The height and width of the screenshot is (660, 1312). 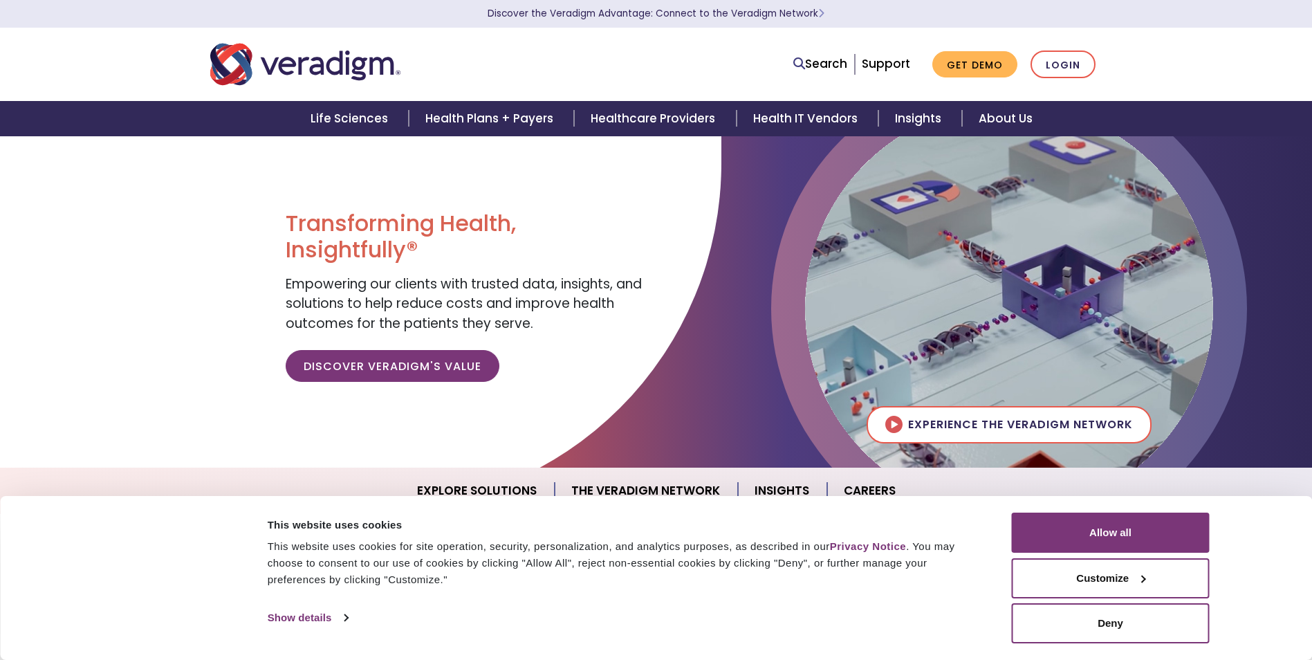 I want to click on a: The Veradigm Network, so click(x=646, y=490).